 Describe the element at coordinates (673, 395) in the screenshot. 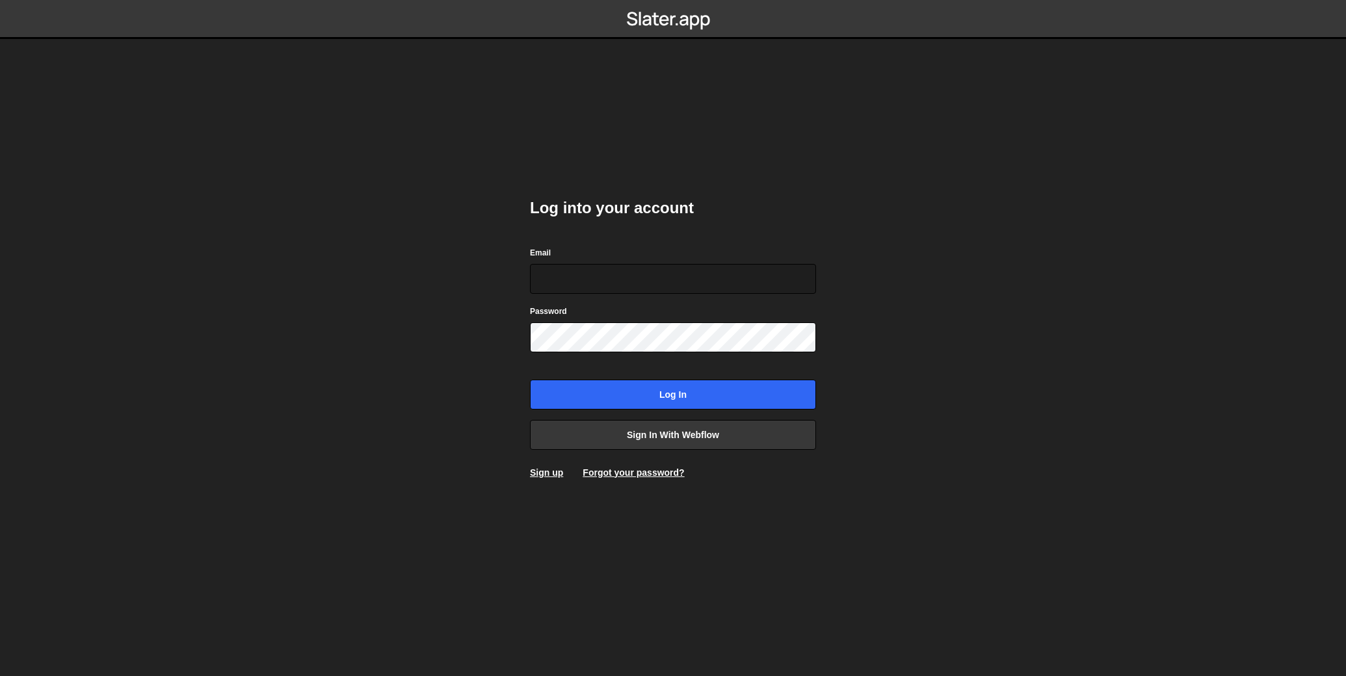

I see `input: Log in` at that location.